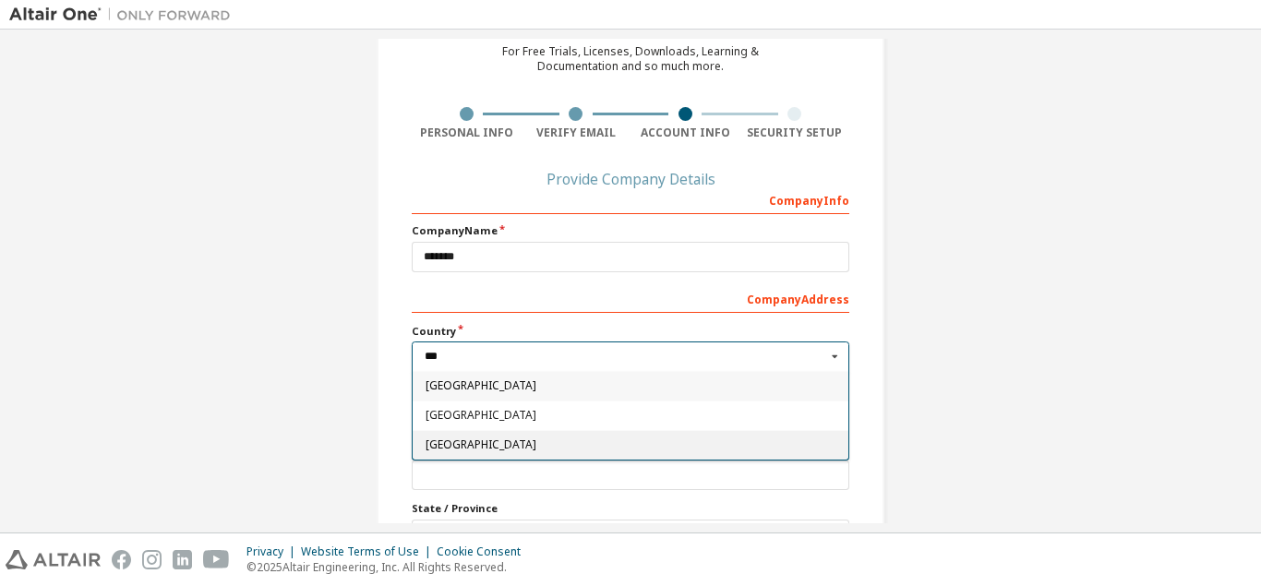 The image size is (1261, 586). Describe the element at coordinates (630, 199) in the screenshot. I see `div: Company Info` at that location.